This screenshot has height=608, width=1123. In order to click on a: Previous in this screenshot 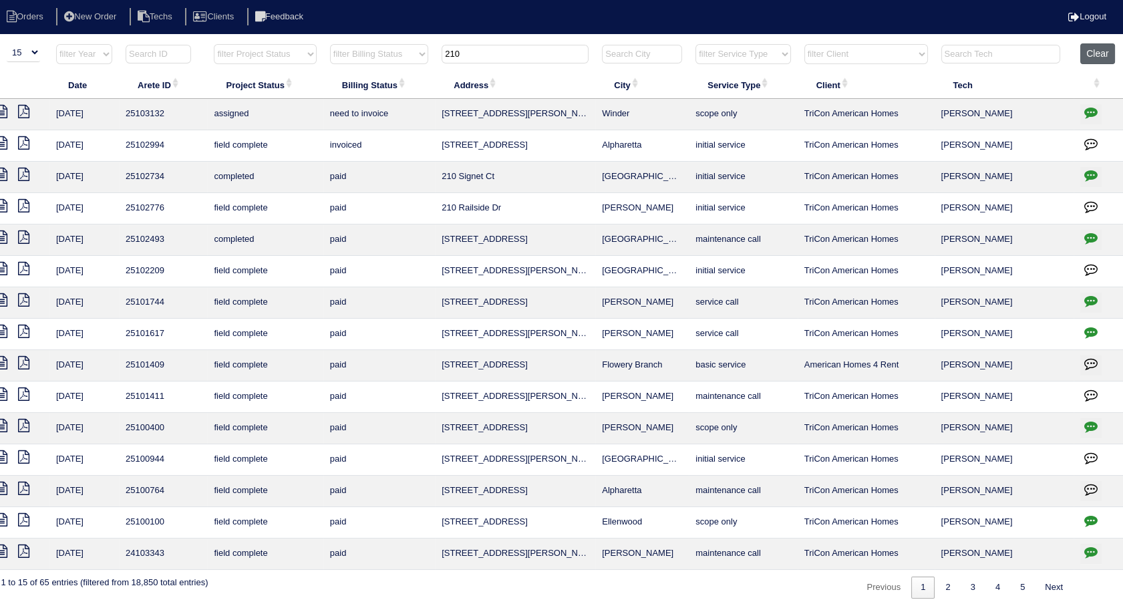, I will do `click(884, 587)`.